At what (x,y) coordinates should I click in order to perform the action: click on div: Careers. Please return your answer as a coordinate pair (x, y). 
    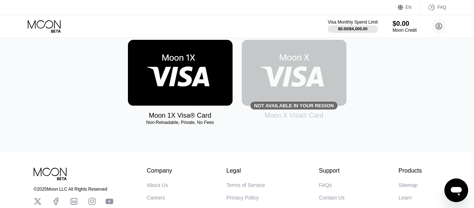
    Looking at the image, I should click on (156, 198).